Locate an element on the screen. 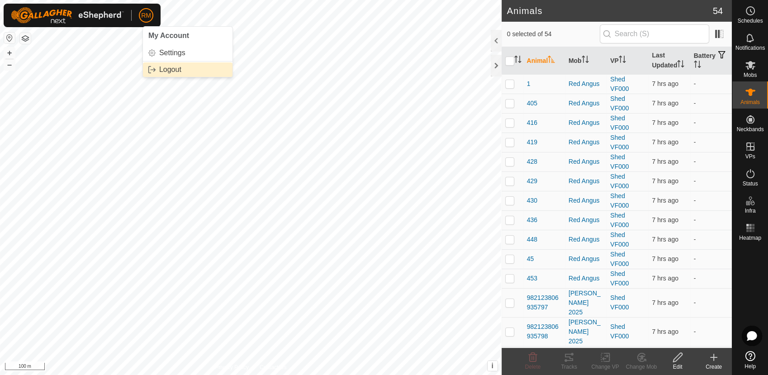 This screenshot has height=375, width=768. div: Edit is located at coordinates (678, 367).